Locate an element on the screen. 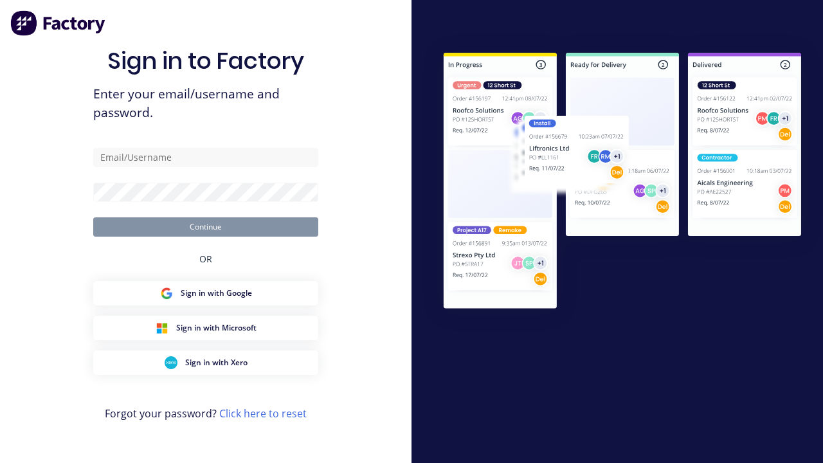 The image size is (823, 463). img: Sign in is located at coordinates (623, 182).